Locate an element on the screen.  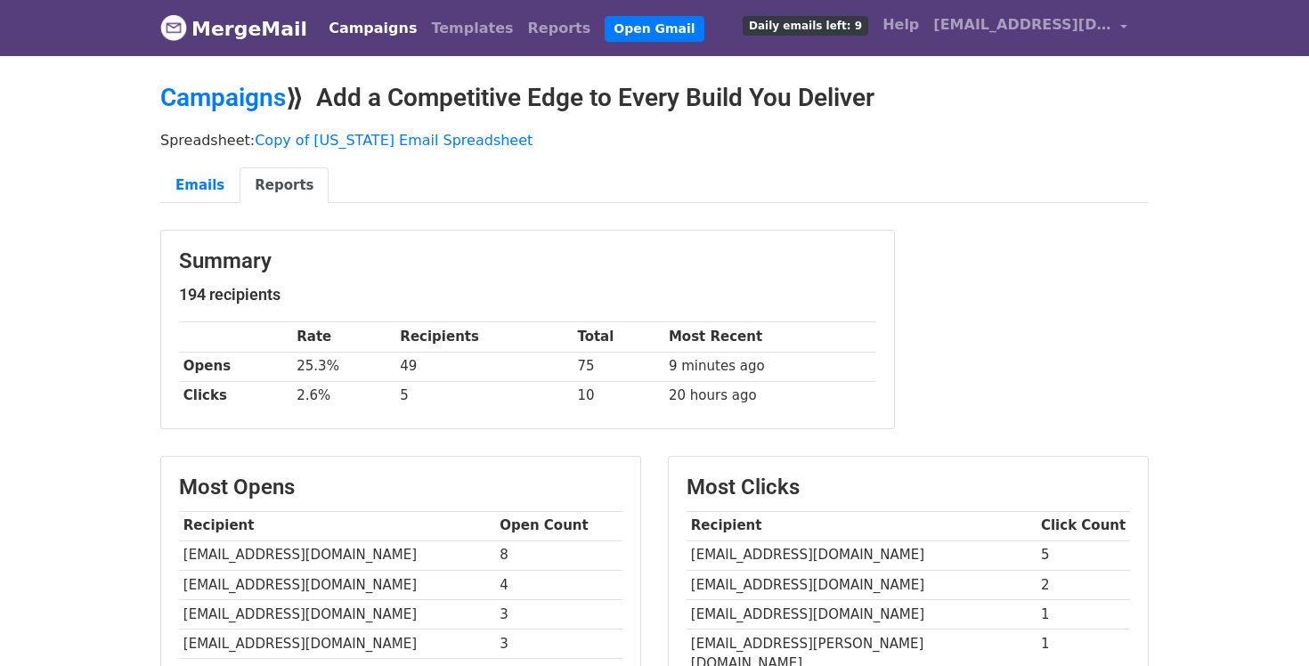
th: Total is located at coordinates (619, 336).